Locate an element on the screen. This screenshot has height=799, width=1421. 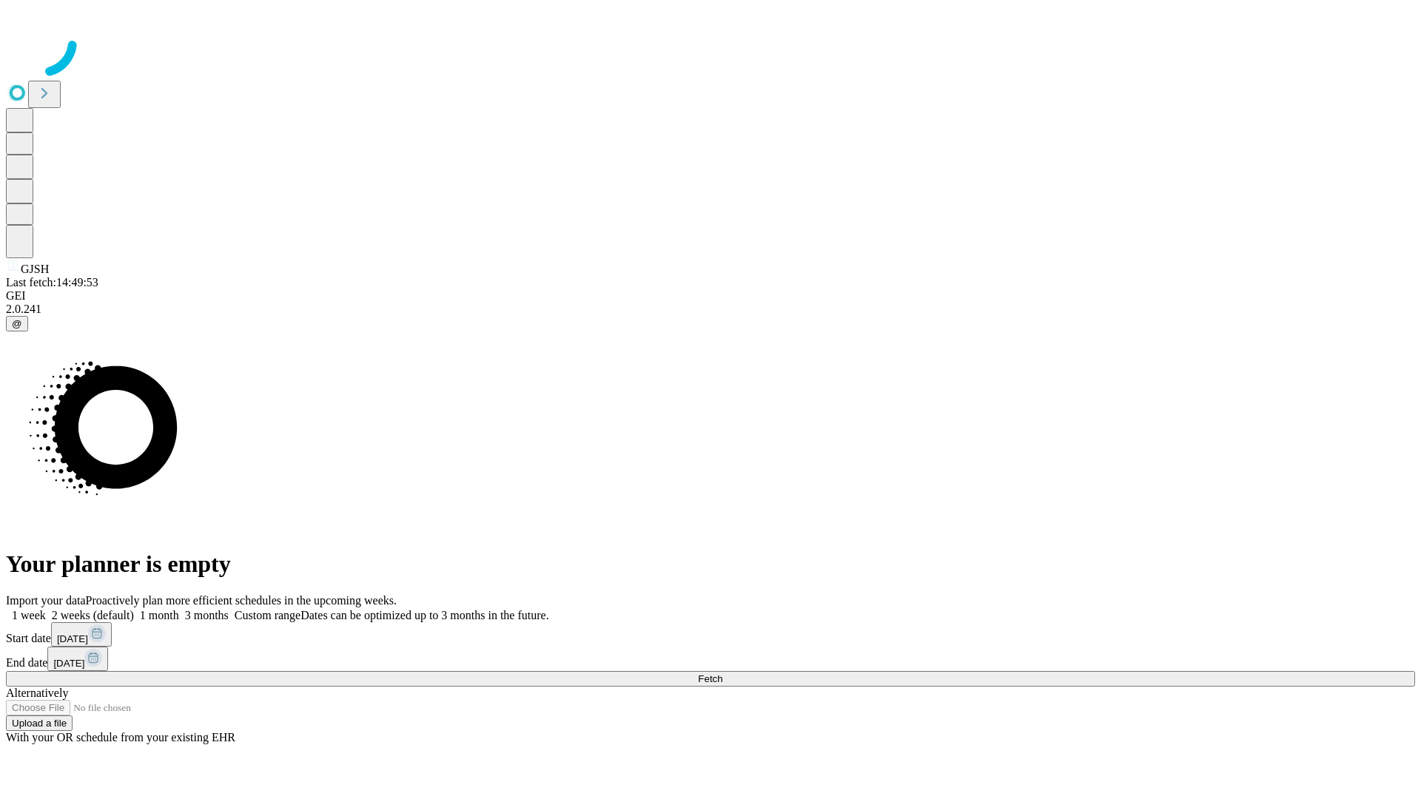
span: GJSH is located at coordinates (35, 269).